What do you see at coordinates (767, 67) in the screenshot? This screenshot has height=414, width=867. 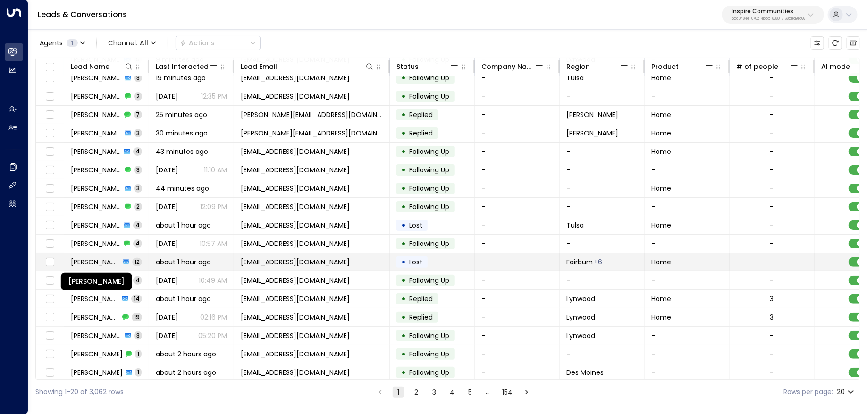 I see `div: # of people` at bounding box center [767, 67].